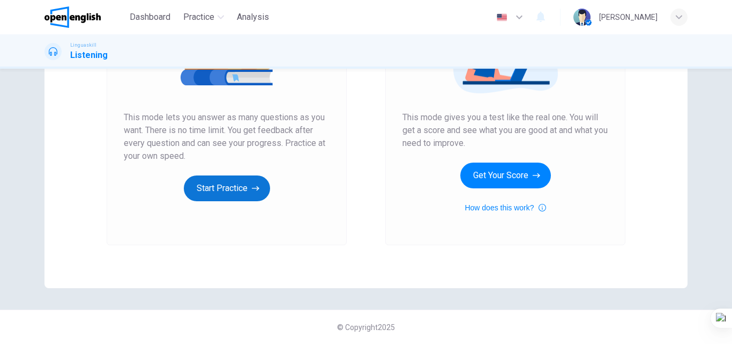  What do you see at coordinates (72, 17) in the screenshot?
I see `img: OpenEnglish logo` at bounding box center [72, 17].